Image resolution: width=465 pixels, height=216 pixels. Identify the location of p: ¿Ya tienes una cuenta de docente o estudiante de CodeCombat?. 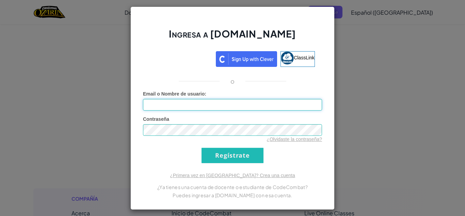
(233, 187).